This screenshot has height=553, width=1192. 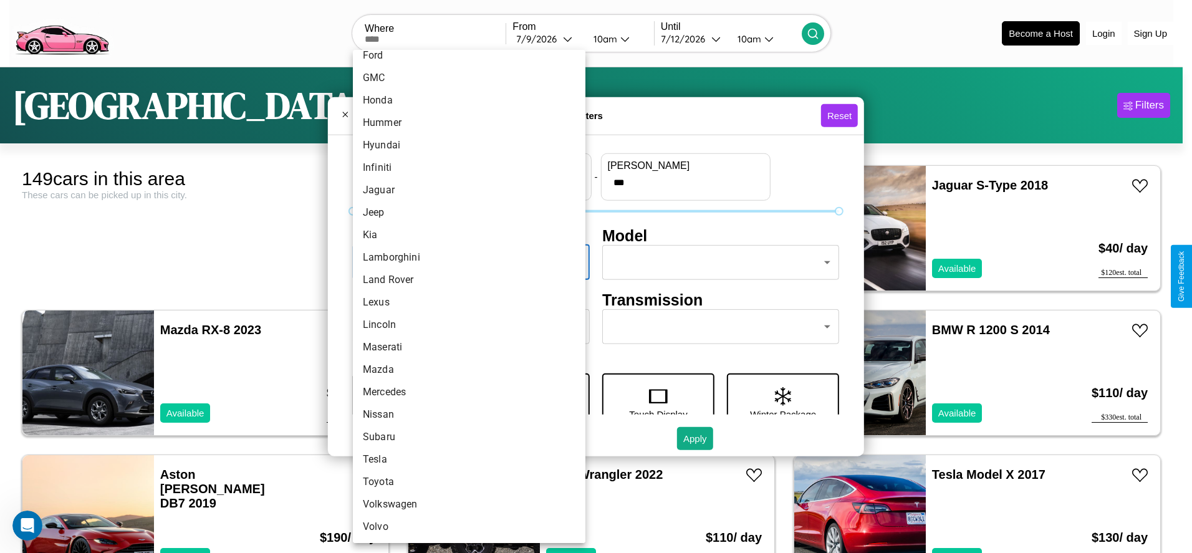 What do you see at coordinates (469, 100) in the screenshot?
I see `li: Honda` at bounding box center [469, 100].